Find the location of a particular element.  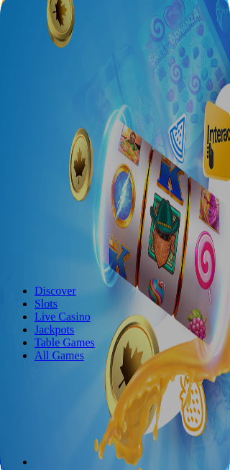

span: All Games is located at coordinates (59, 355).